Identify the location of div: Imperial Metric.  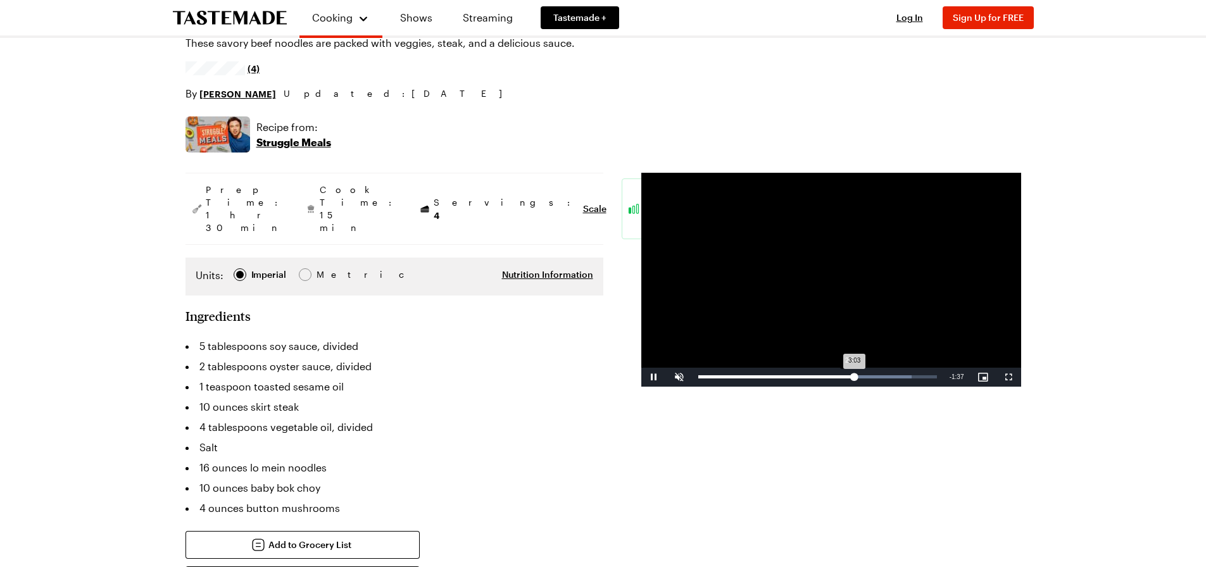
(269, 277).